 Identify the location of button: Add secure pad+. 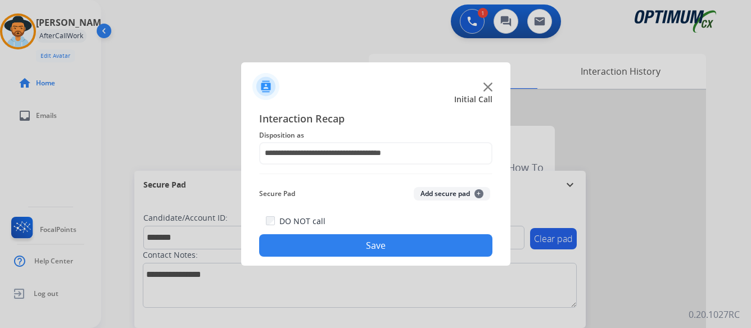
(452, 194).